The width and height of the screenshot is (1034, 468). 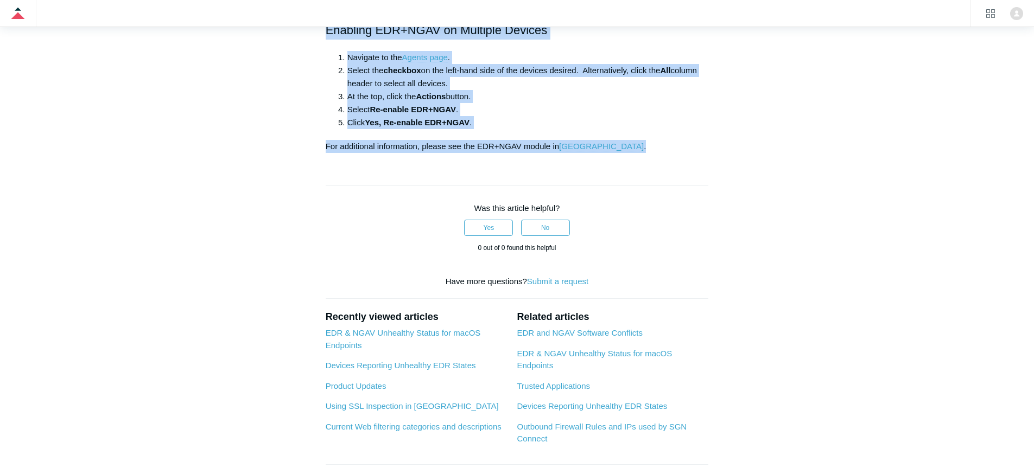 I want to click on button: This article was helpful, so click(x=489, y=228).